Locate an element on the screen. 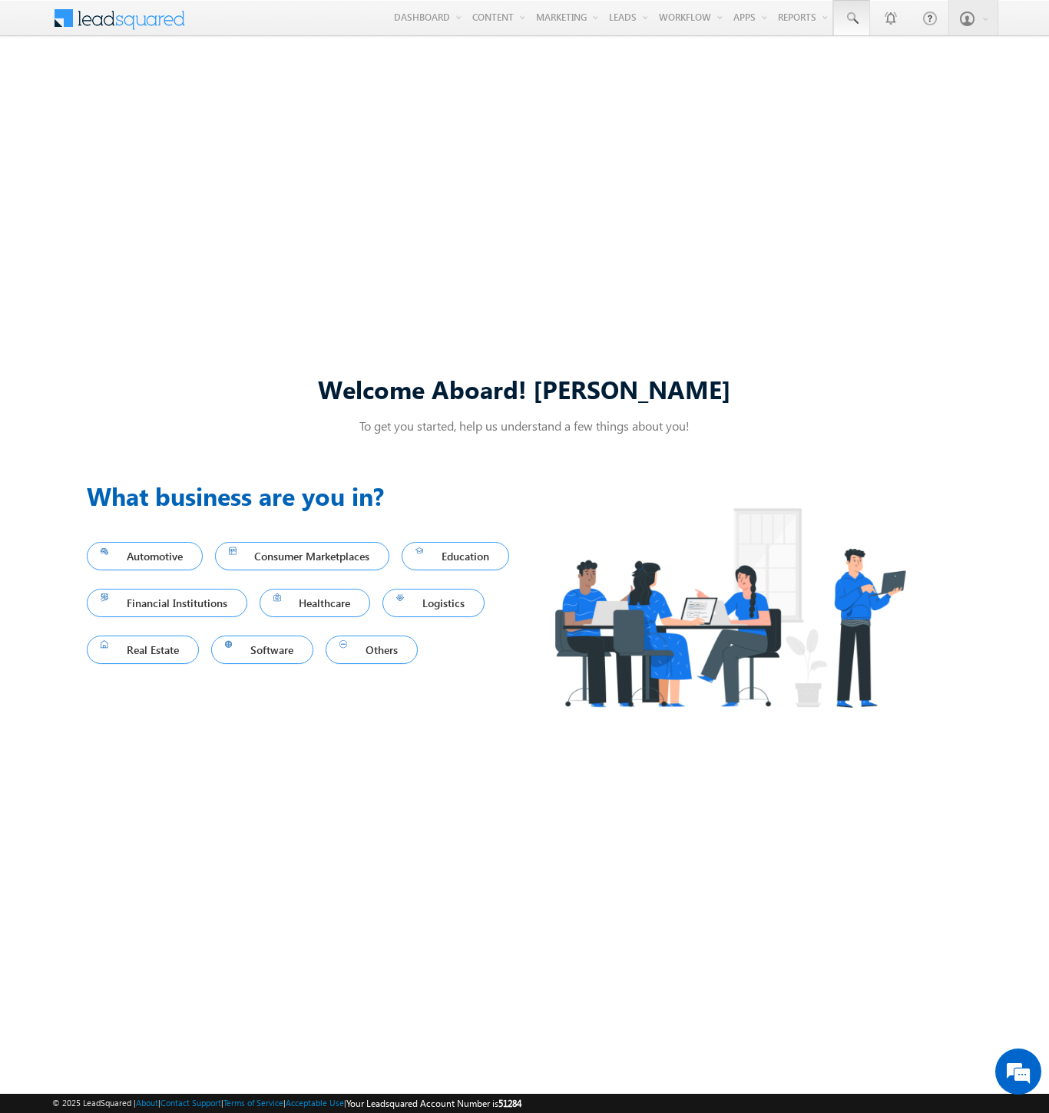 The image size is (1049, 1113). span: Software is located at coordinates (263, 649).